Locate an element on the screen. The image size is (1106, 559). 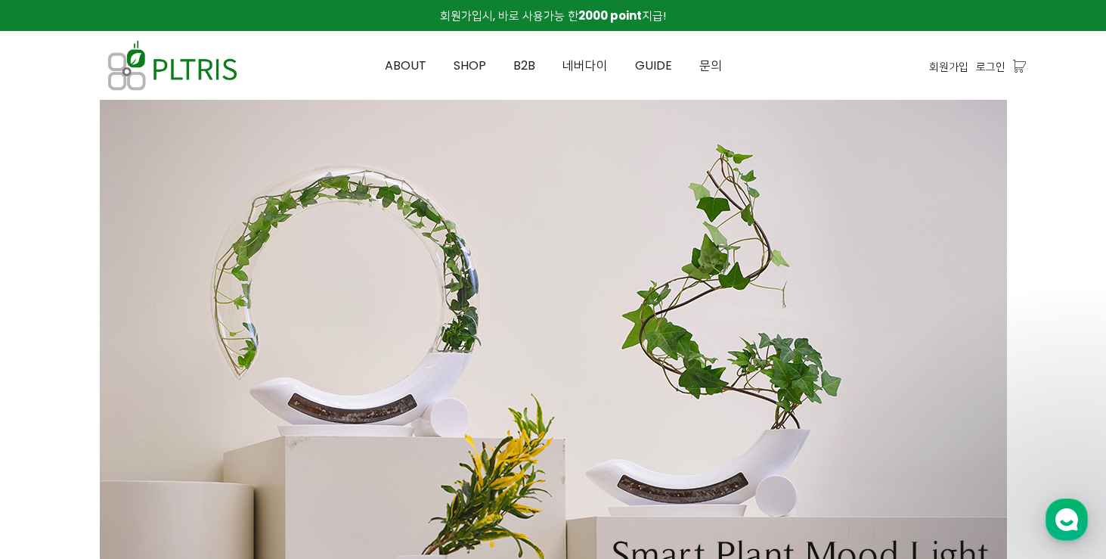
strong: 2000 point is located at coordinates (610, 15).